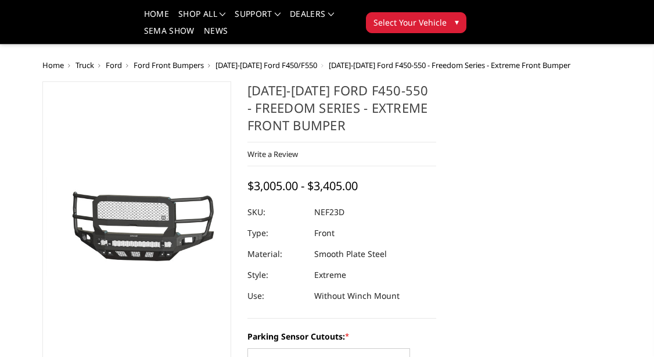  Describe the element at coordinates (324, 233) in the screenshot. I see `dd: Front` at that location.